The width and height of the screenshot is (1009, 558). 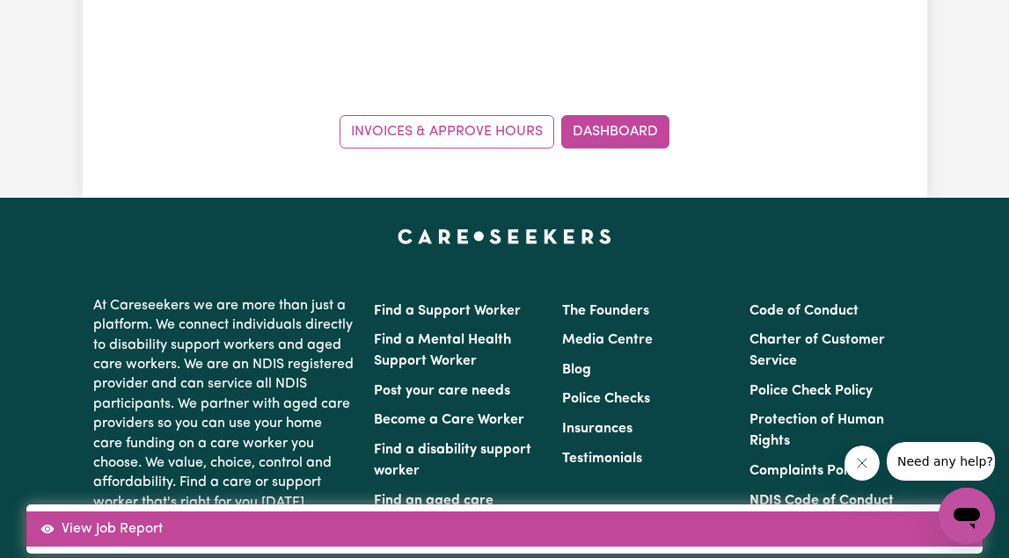 What do you see at coordinates (58, 19) in the screenshot?
I see `span: Need any help?` at bounding box center [58, 19].